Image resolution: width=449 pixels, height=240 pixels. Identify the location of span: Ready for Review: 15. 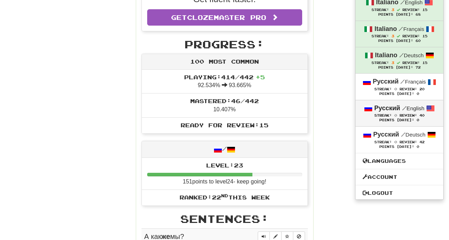
(224, 125).